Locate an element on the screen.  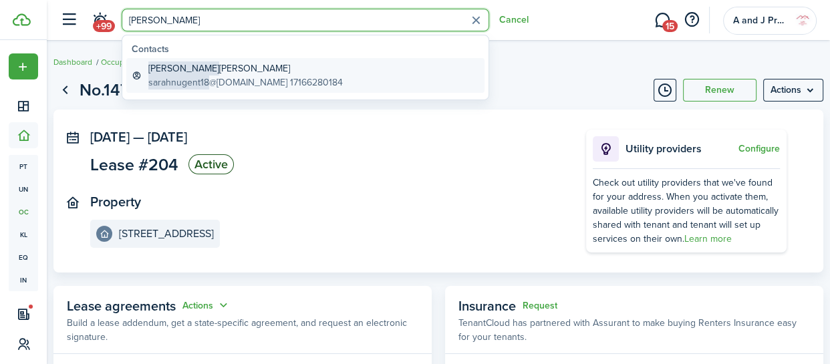
button: Clear search is located at coordinates (476, 20).